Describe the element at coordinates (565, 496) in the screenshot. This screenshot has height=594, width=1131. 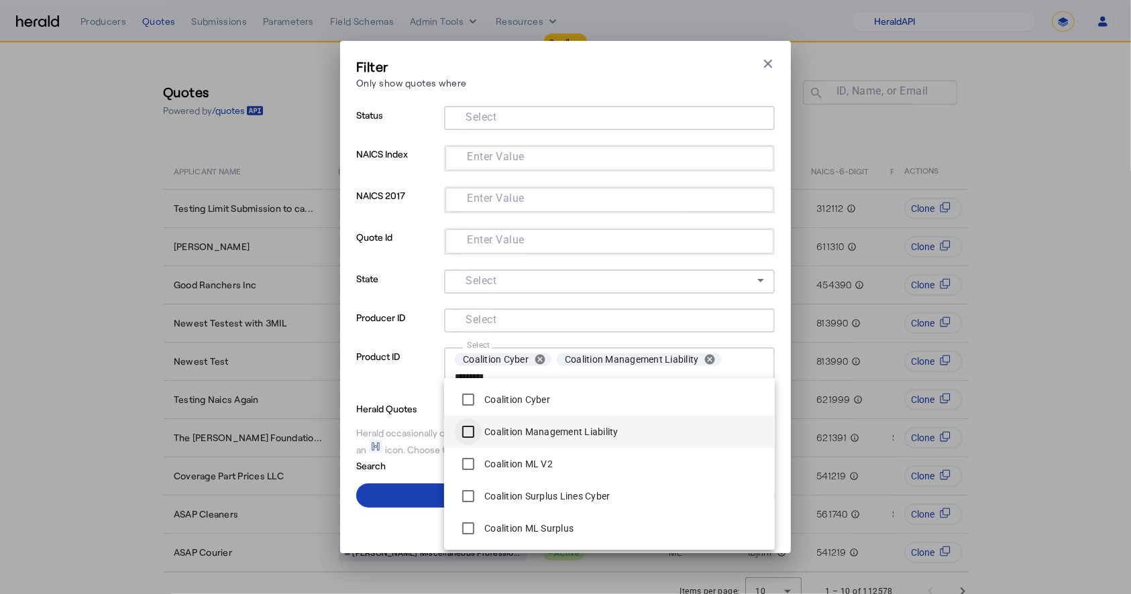
I see `button: Apply Filters` at that location.